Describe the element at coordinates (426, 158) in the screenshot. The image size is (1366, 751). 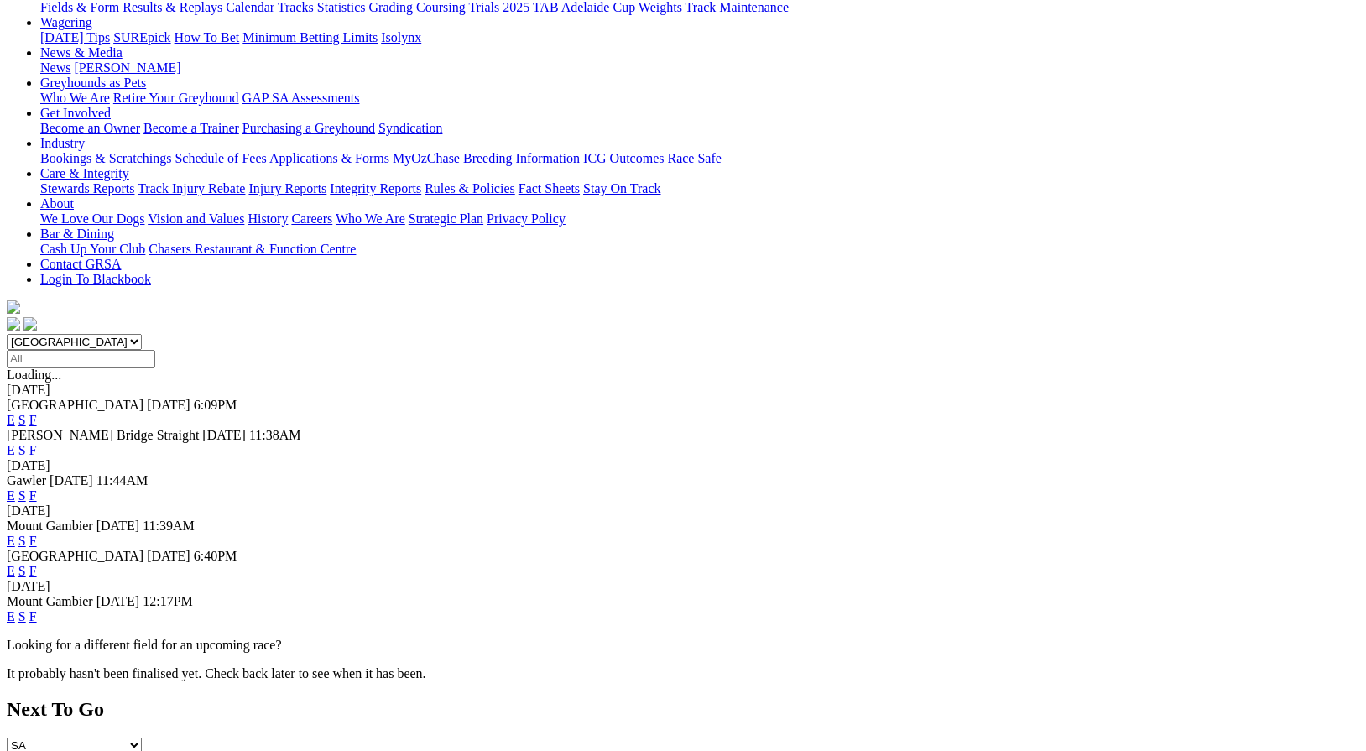
I see `a: MyOzChase` at that location.